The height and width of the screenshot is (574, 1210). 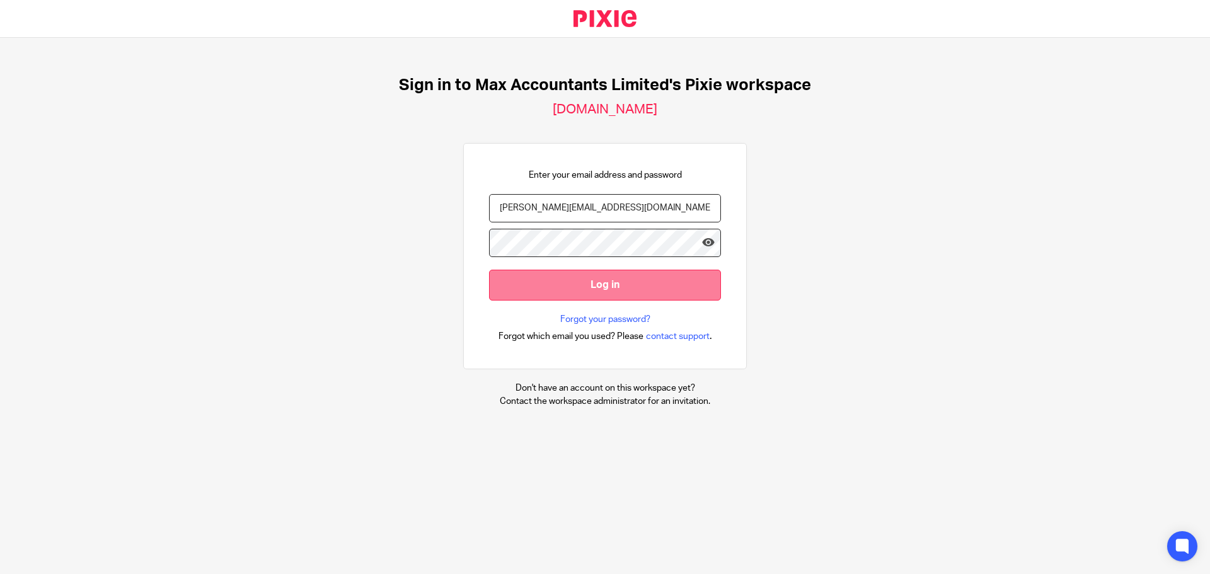 I want to click on span: Forgot which email you used? Please, so click(x=571, y=337).